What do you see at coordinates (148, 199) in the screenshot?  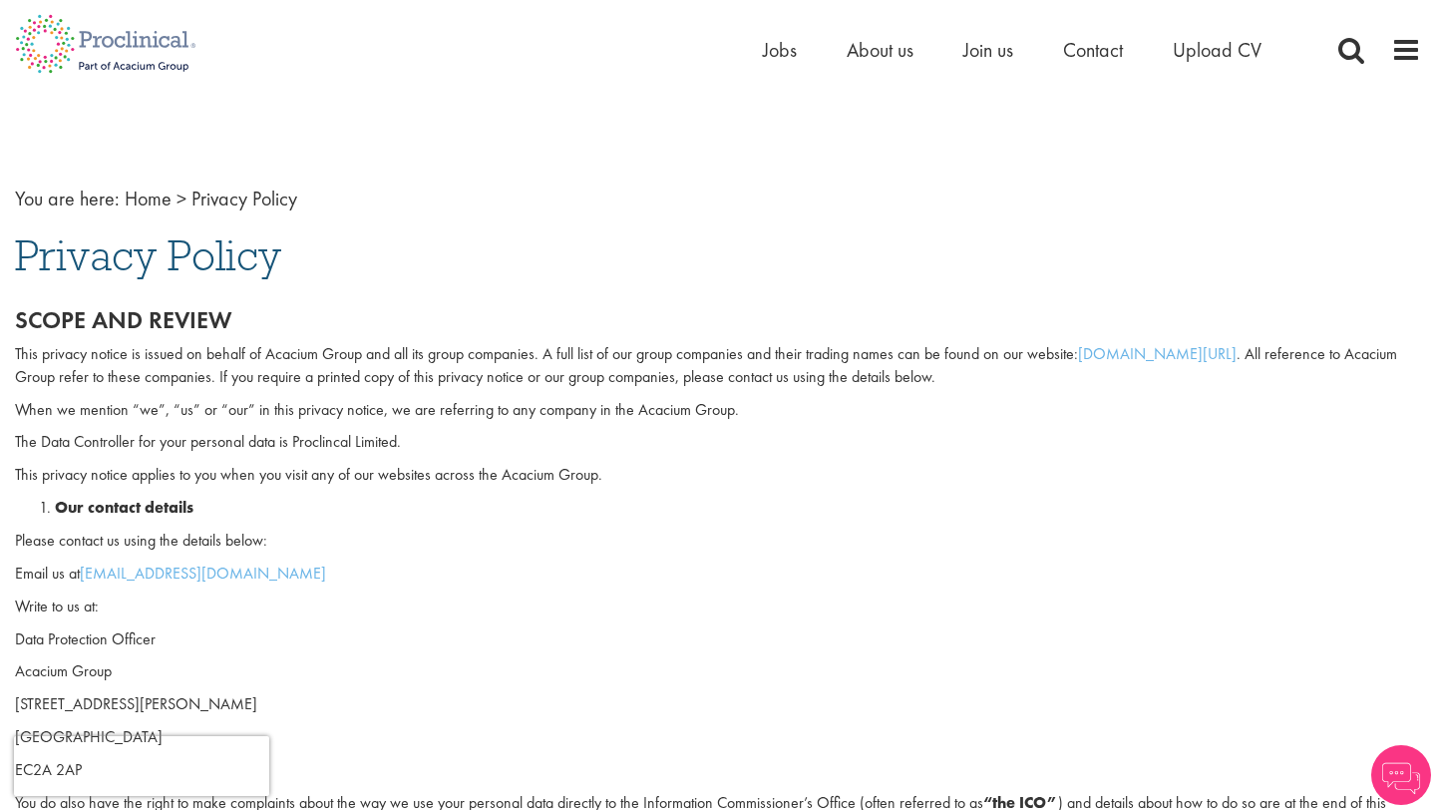 I see `a: breadcrumb link` at bounding box center [148, 199].